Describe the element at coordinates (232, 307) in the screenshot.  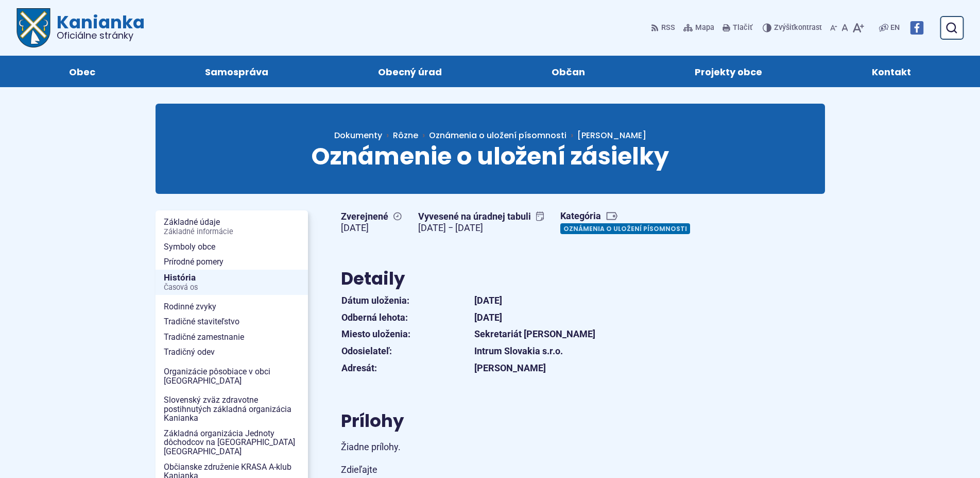
I see `a: Rodinné zvyky` at that location.